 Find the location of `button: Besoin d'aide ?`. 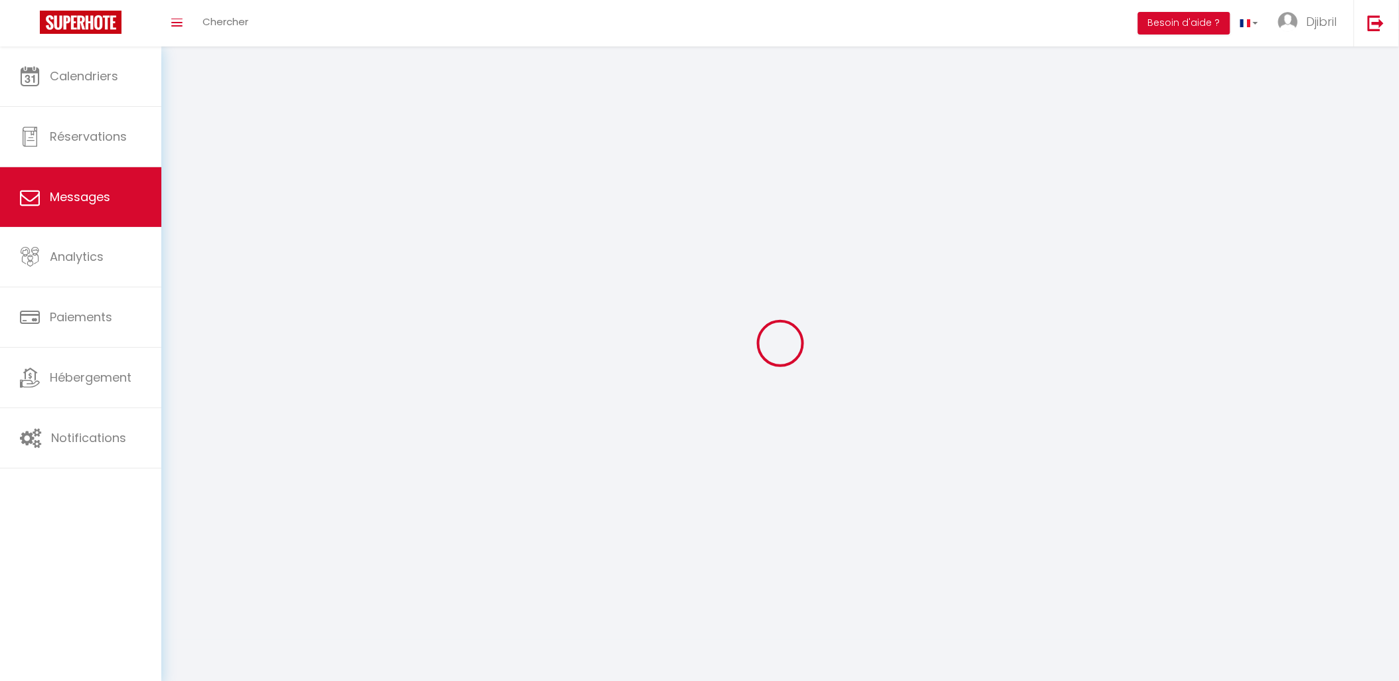

button: Besoin d'aide ? is located at coordinates (1183, 23).